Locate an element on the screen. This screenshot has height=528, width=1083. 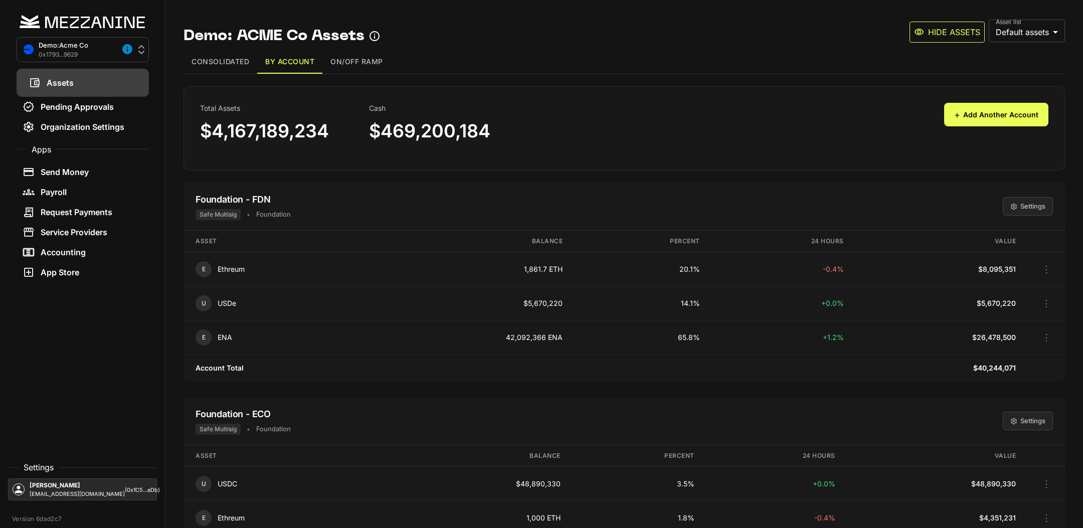
td: 20.1% is located at coordinates (643, 269).